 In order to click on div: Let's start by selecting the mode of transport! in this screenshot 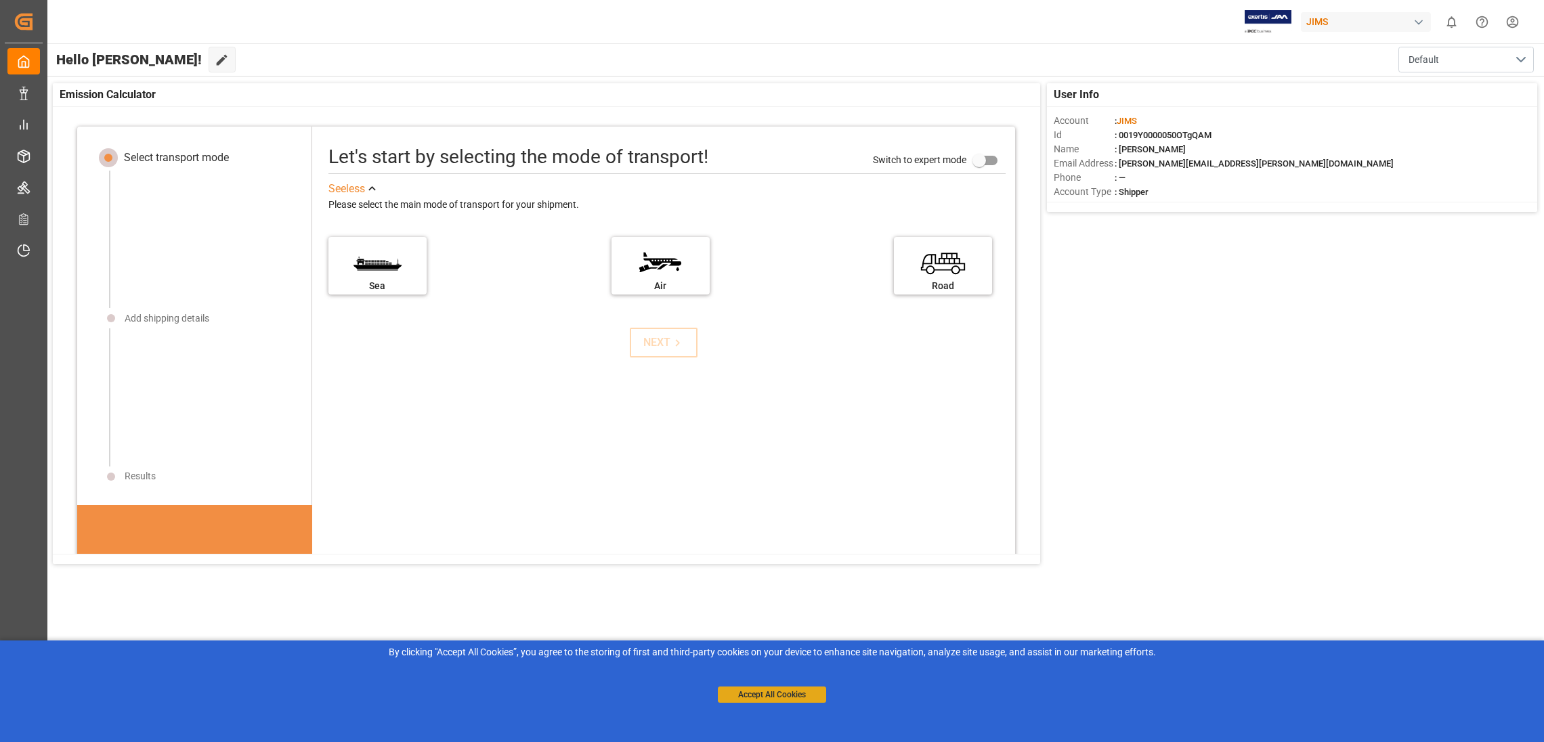, I will do `click(518, 157)`.